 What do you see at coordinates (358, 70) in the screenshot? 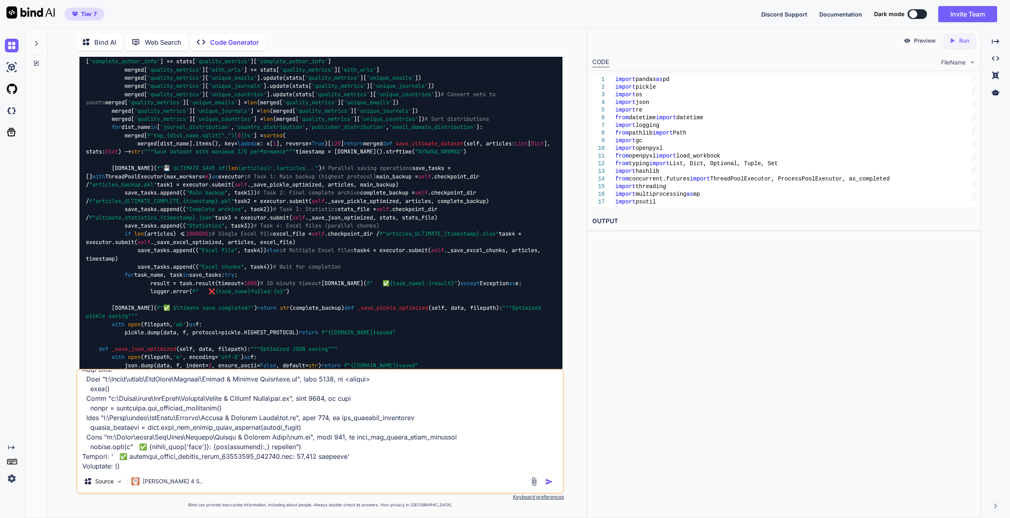
I see `span: 'with_urls'` at bounding box center [358, 70].